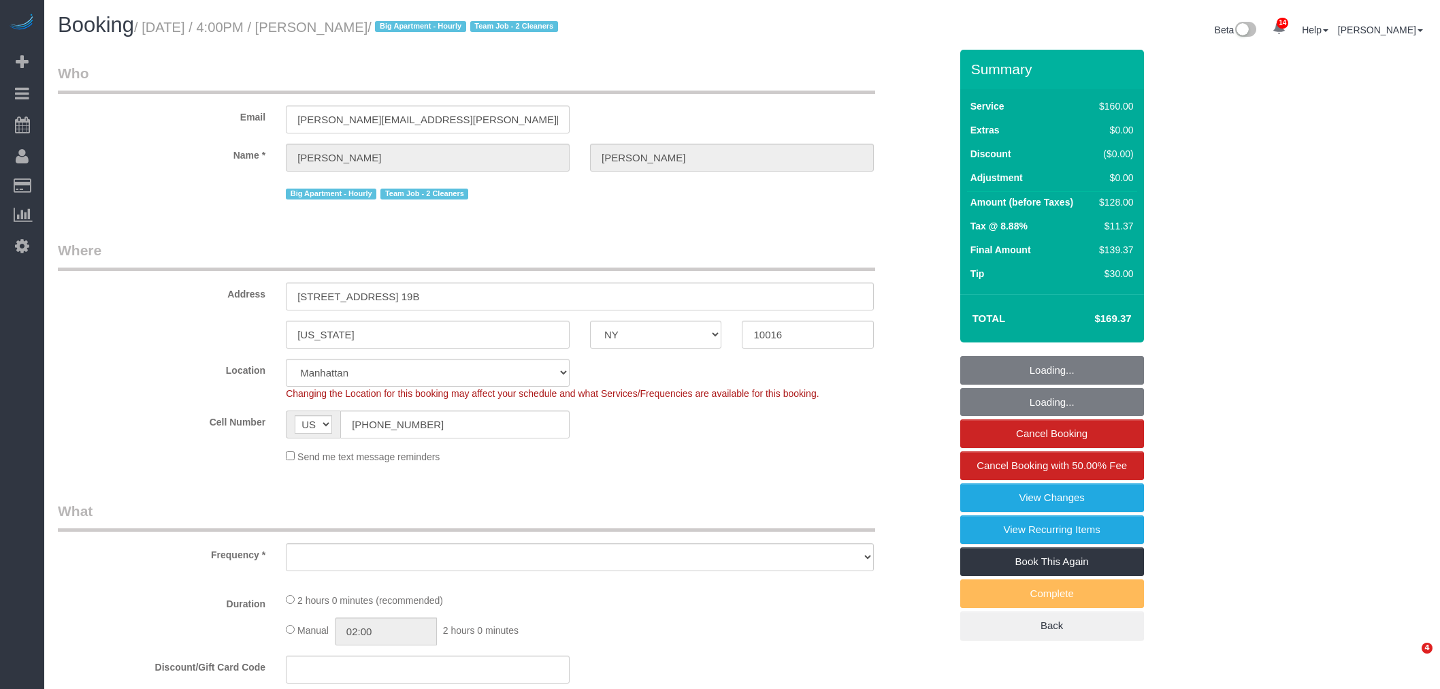  What do you see at coordinates (991, 154) in the screenshot?
I see `label: Discount` at bounding box center [991, 154].